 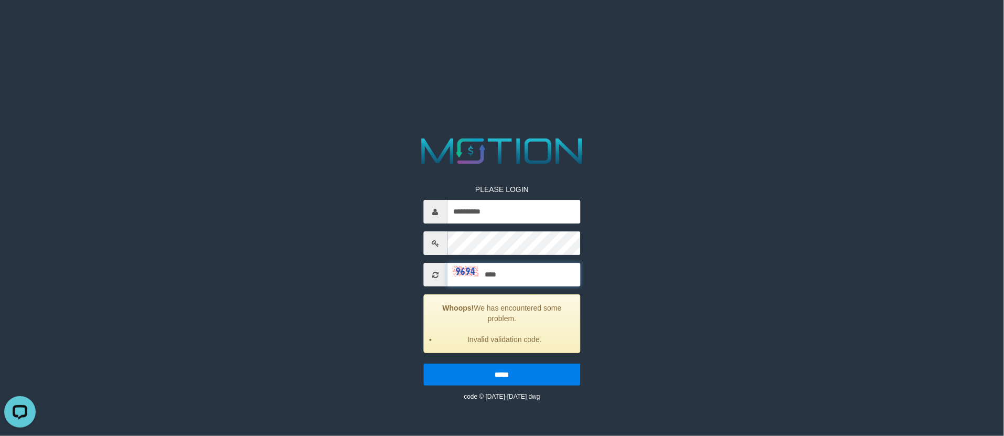 I want to click on p: PLEASE LOGIN, so click(x=502, y=189).